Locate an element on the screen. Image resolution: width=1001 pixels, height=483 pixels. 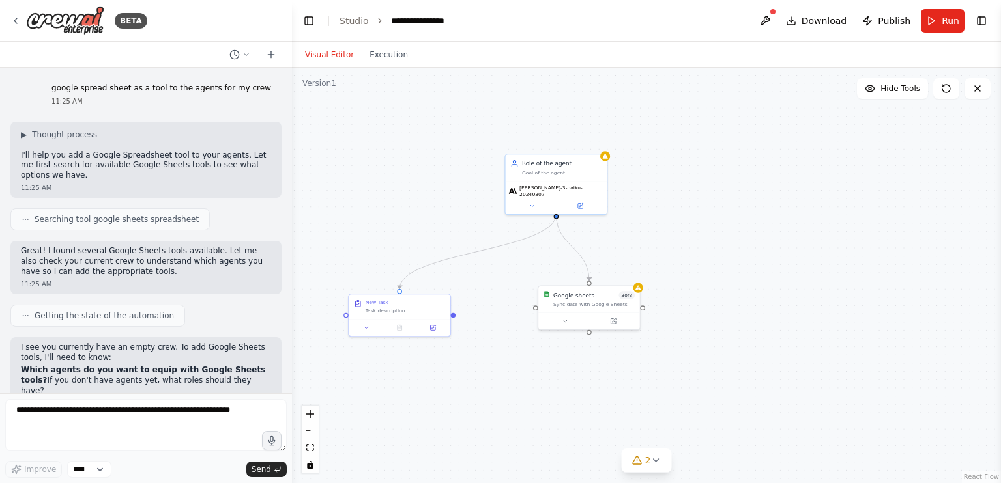
div: BETA is located at coordinates (131, 21).